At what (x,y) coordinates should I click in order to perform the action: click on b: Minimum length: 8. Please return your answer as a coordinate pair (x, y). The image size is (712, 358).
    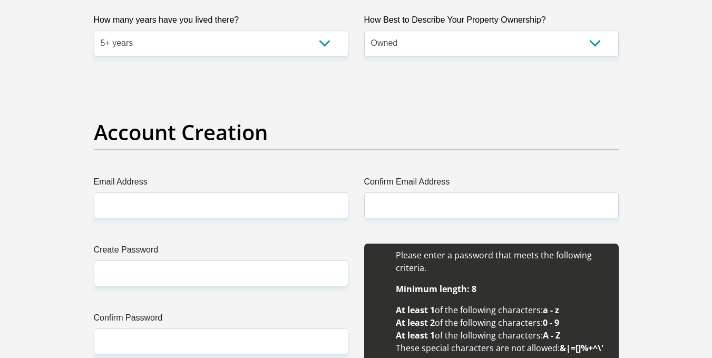
    Looking at the image, I should click on (436, 289).